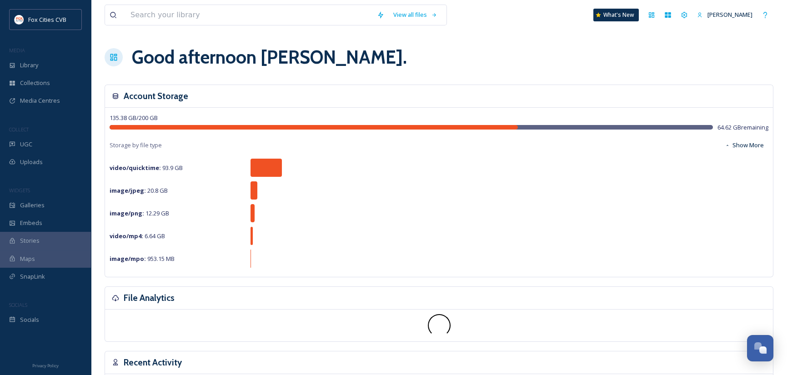  What do you see at coordinates (760, 348) in the screenshot?
I see `button: Open Chat` at bounding box center [760, 348].